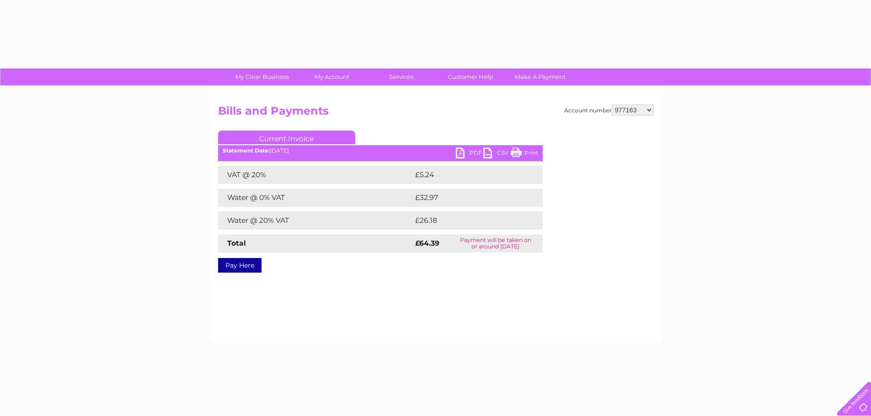 This screenshot has width=871, height=416. Describe the element at coordinates (427, 243) in the screenshot. I see `strong: £64.39` at that location.